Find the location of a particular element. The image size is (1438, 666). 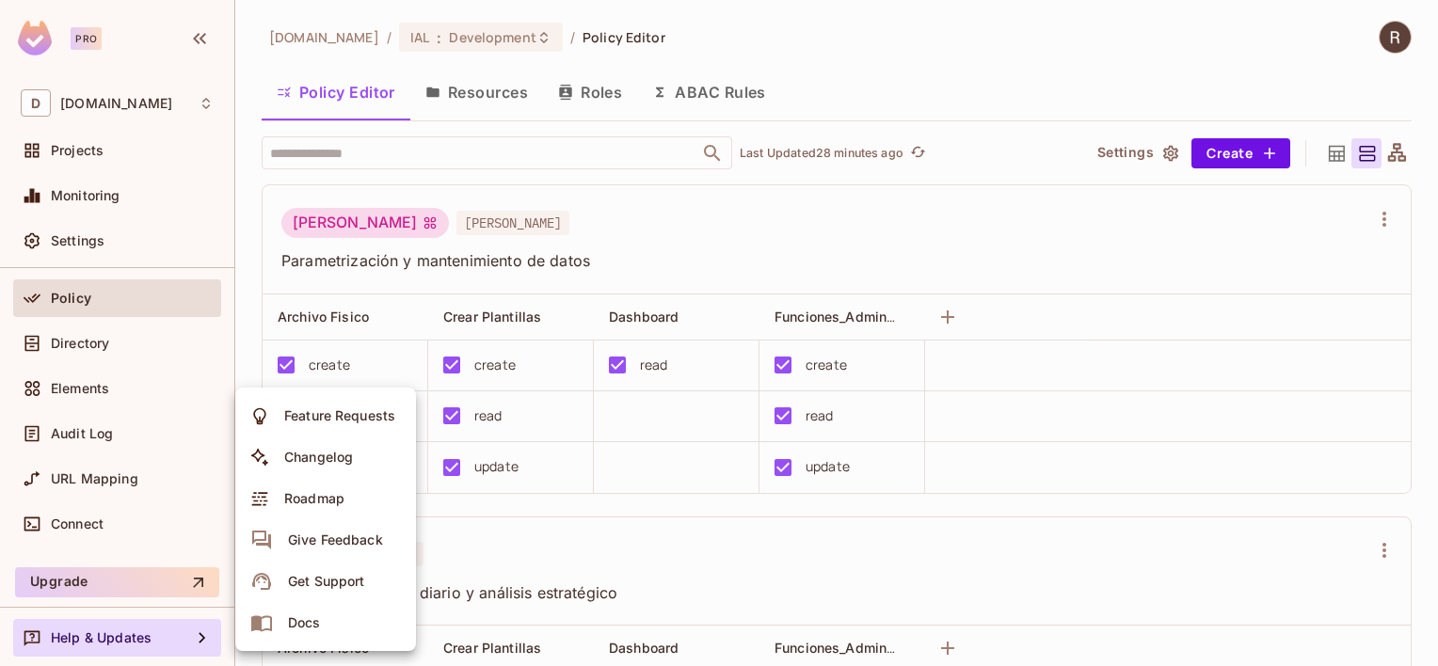

div: Give Feedback is located at coordinates (335, 540).